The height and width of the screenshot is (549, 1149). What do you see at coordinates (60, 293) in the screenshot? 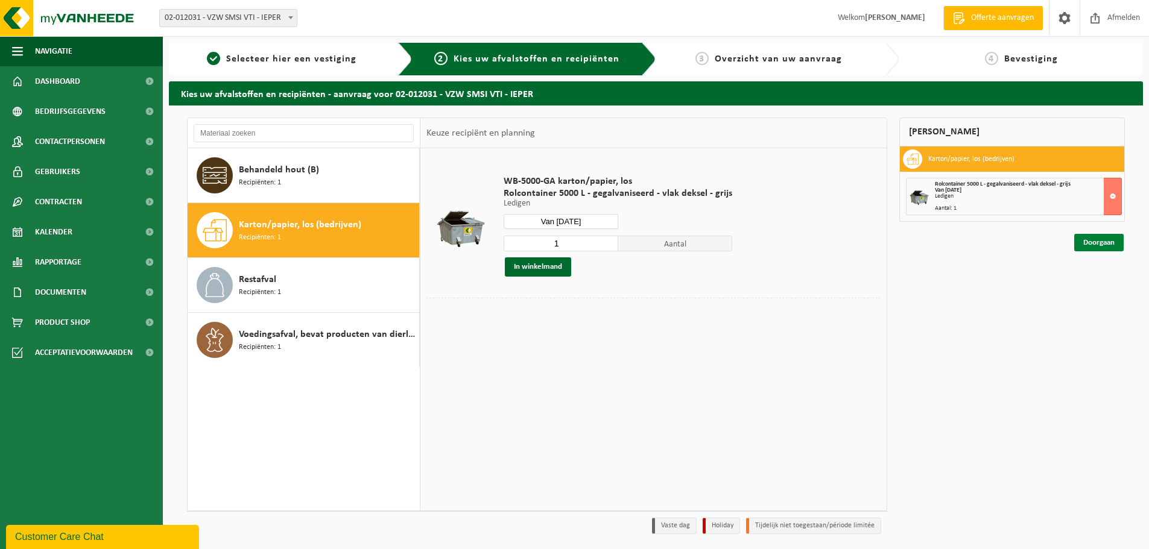
I see `span: Documenten` at bounding box center [60, 293].